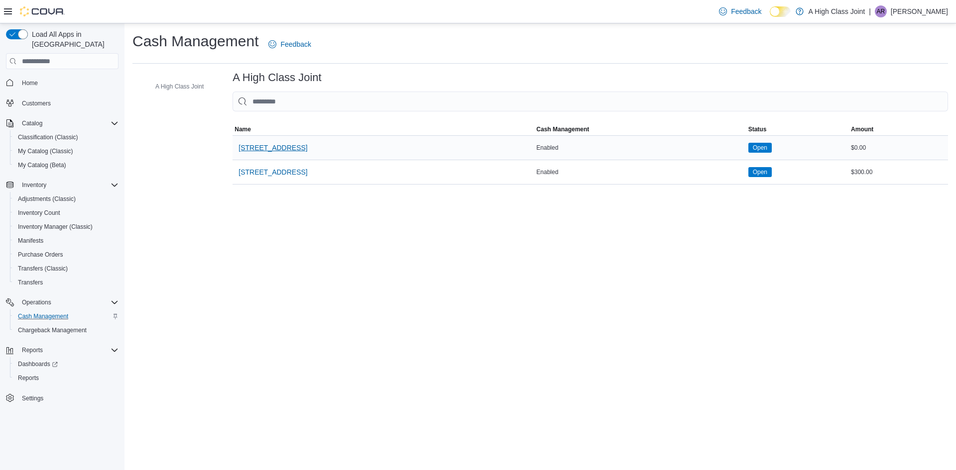 This screenshot has width=956, height=470. Describe the element at coordinates (32, 399) in the screenshot. I see `a: Settings` at that location.